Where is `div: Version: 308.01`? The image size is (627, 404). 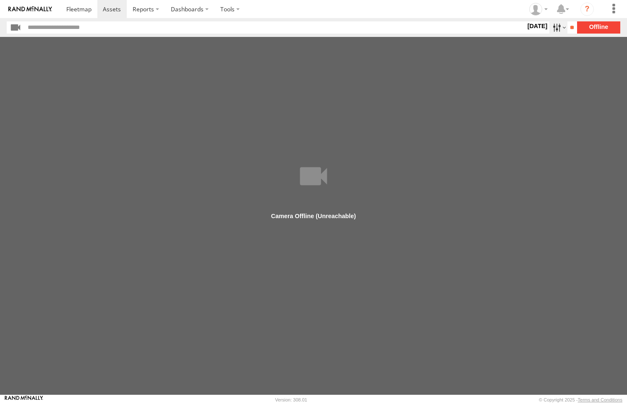
div: Version: 308.01 is located at coordinates (291, 400).